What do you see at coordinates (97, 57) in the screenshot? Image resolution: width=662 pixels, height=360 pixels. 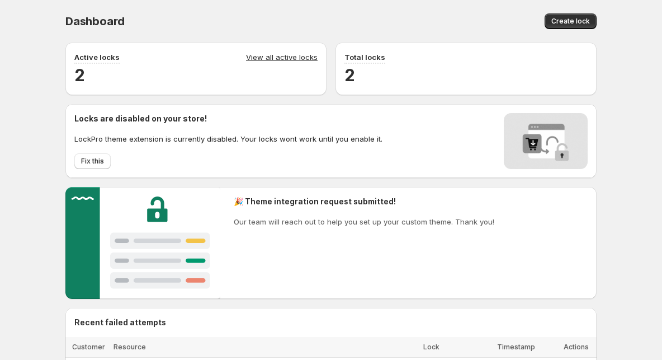 I see `p: Active locks` at bounding box center [97, 57].